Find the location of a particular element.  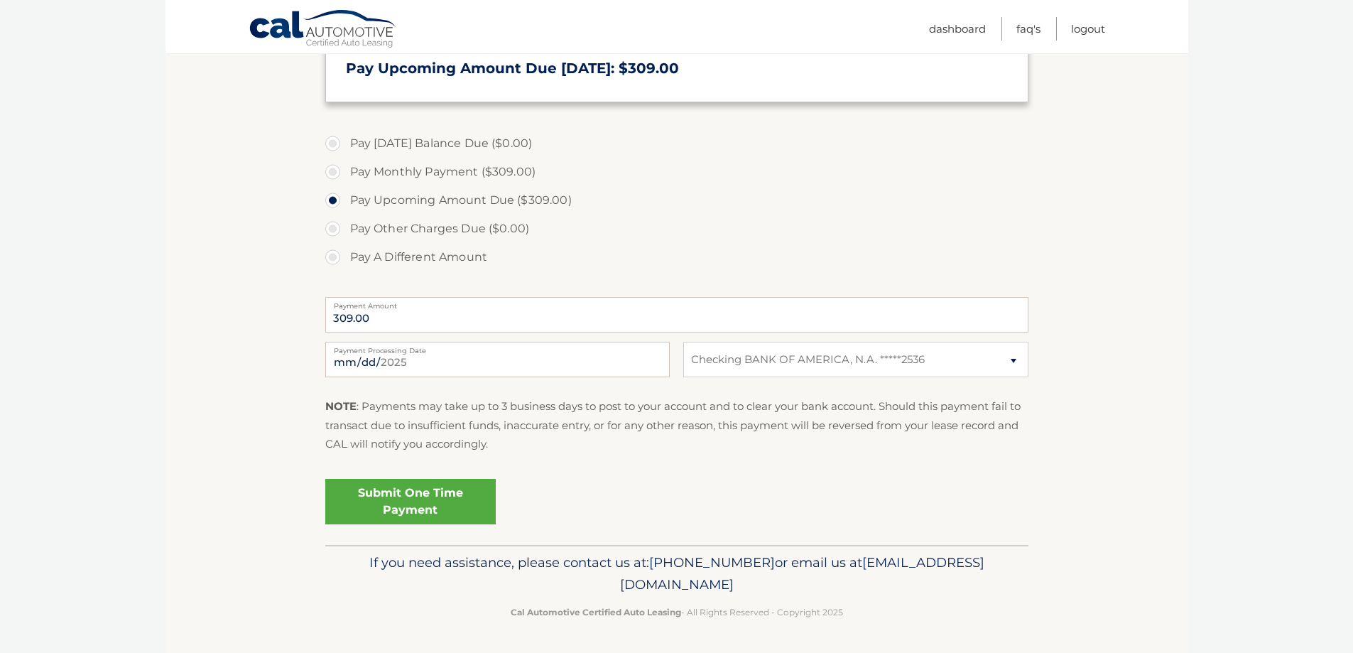

a: Submit One Time Payment is located at coordinates (411, 501).